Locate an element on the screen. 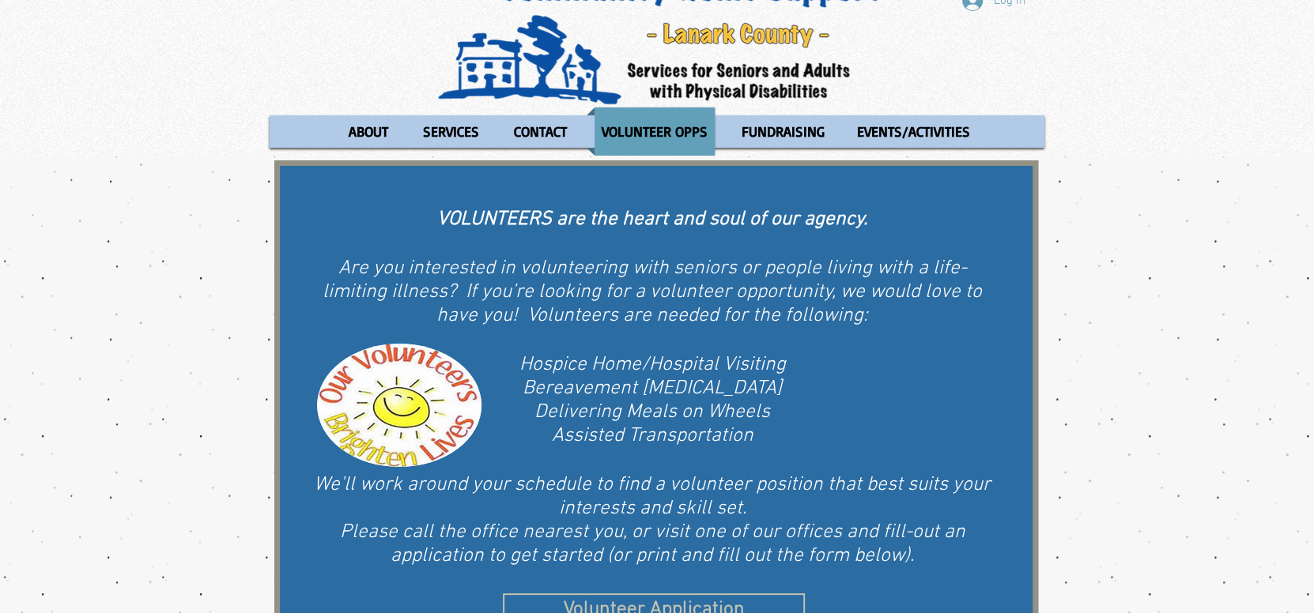 The image size is (1314, 613). p: FUNDRAISING is located at coordinates (783, 131).